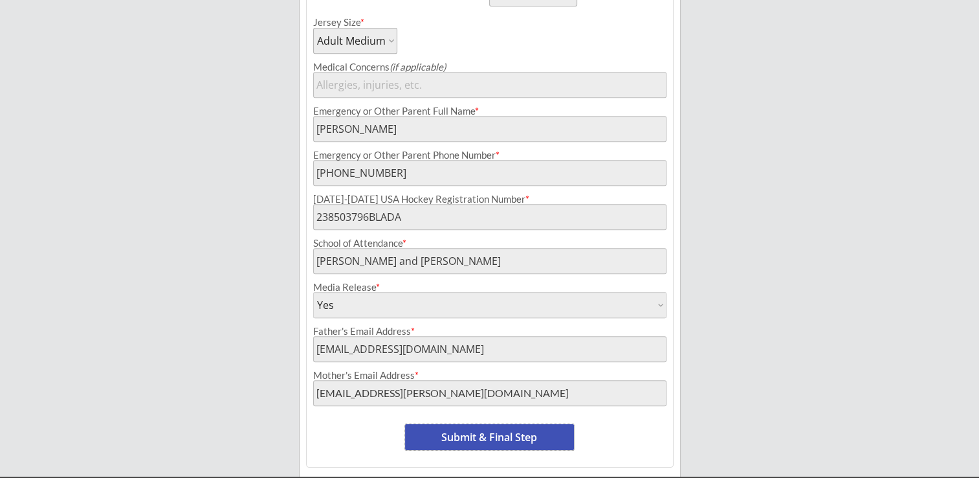  What do you see at coordinates (418, 67) in the screenshot?
I see `em: (if applicable)` at bounding box center [418, 67].